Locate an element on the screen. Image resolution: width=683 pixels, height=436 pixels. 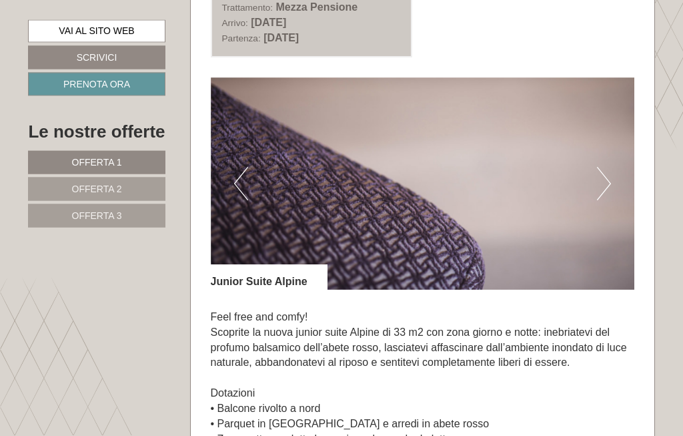
div: Junior Suite Alpine is located at coordinates (269, 278).